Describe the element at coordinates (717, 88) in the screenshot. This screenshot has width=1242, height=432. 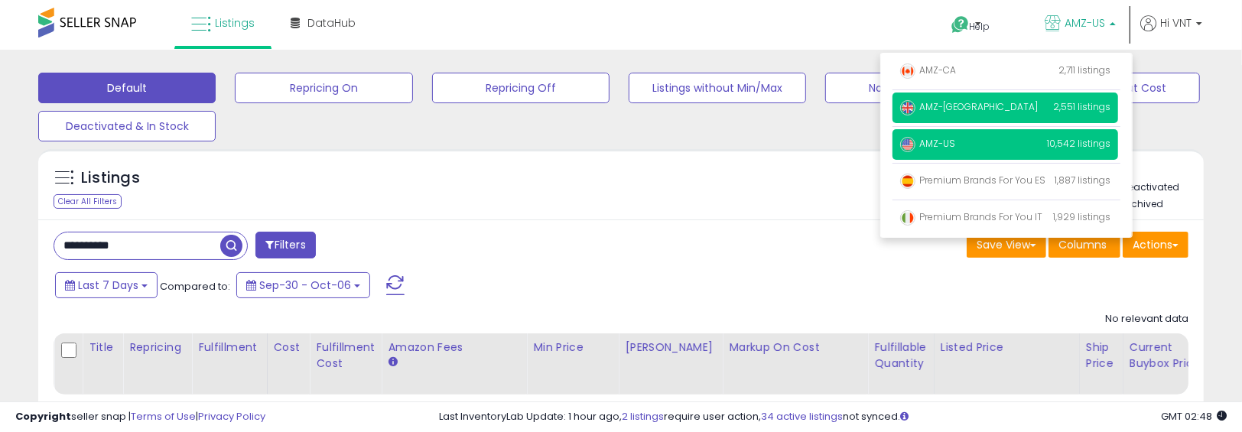
I see `button: Listings without Min/Max` at that location.